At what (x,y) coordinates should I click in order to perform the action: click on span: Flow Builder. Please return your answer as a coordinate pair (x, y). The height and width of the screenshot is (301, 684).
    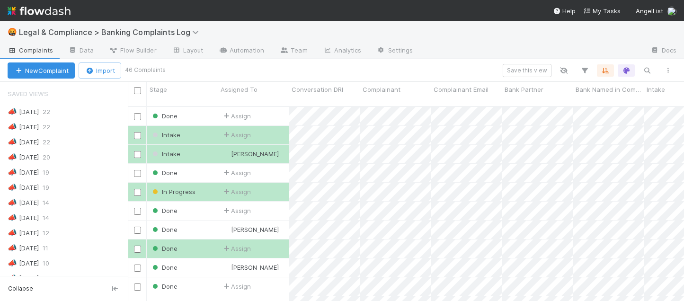
    Looking at the image, I should click on (133, 50).